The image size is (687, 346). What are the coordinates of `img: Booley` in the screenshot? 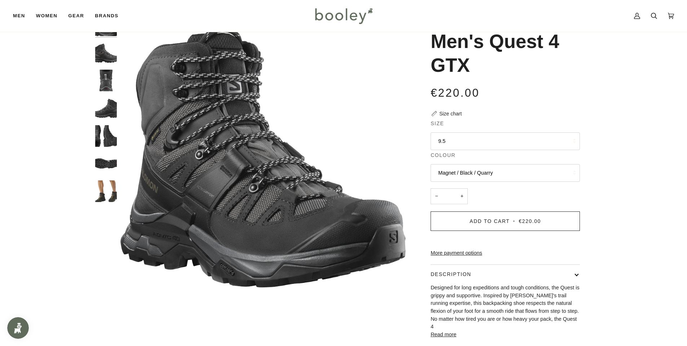 It's located at (343, 16).